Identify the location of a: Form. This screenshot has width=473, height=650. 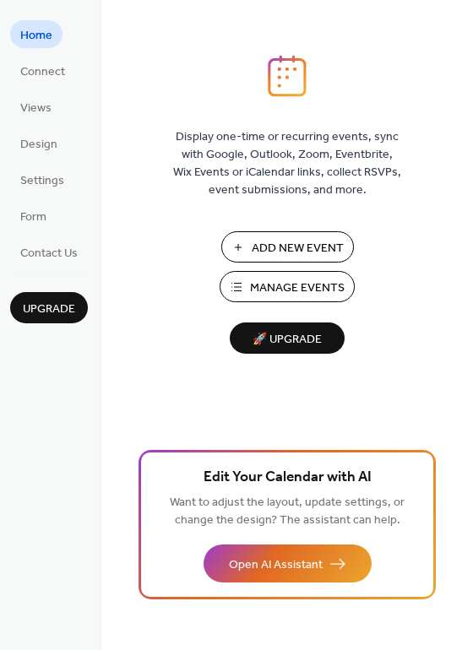
(33, 215).